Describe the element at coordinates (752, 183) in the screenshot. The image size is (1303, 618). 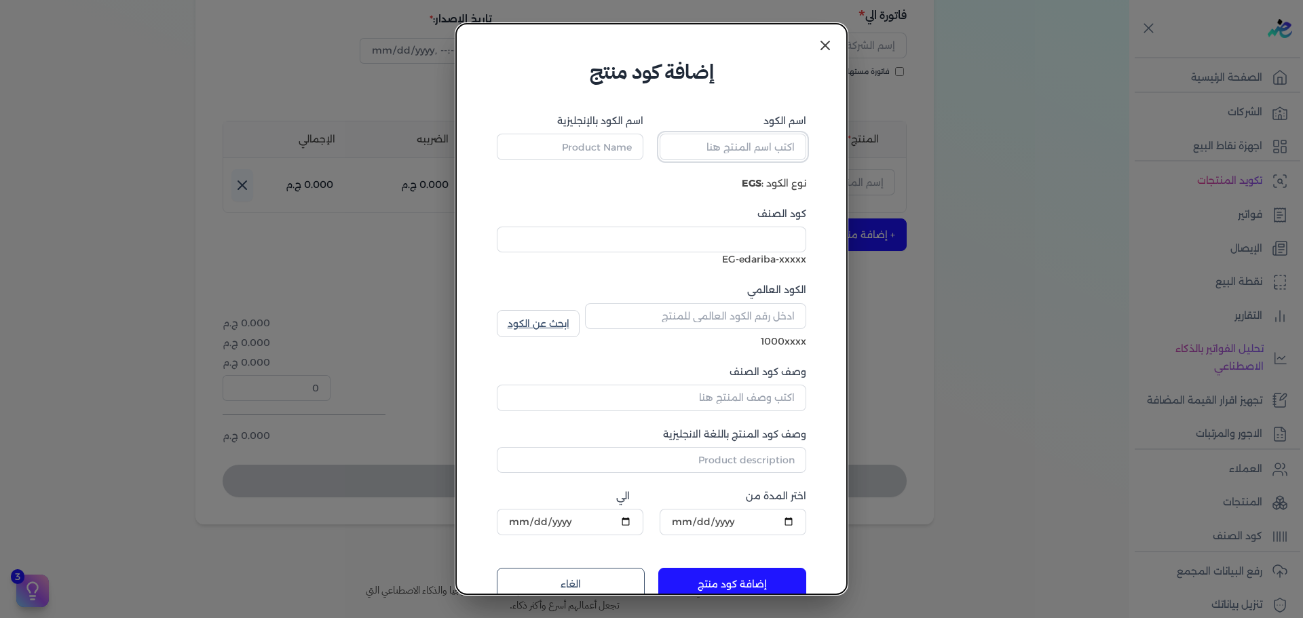
I see `b: EGS` at that location.